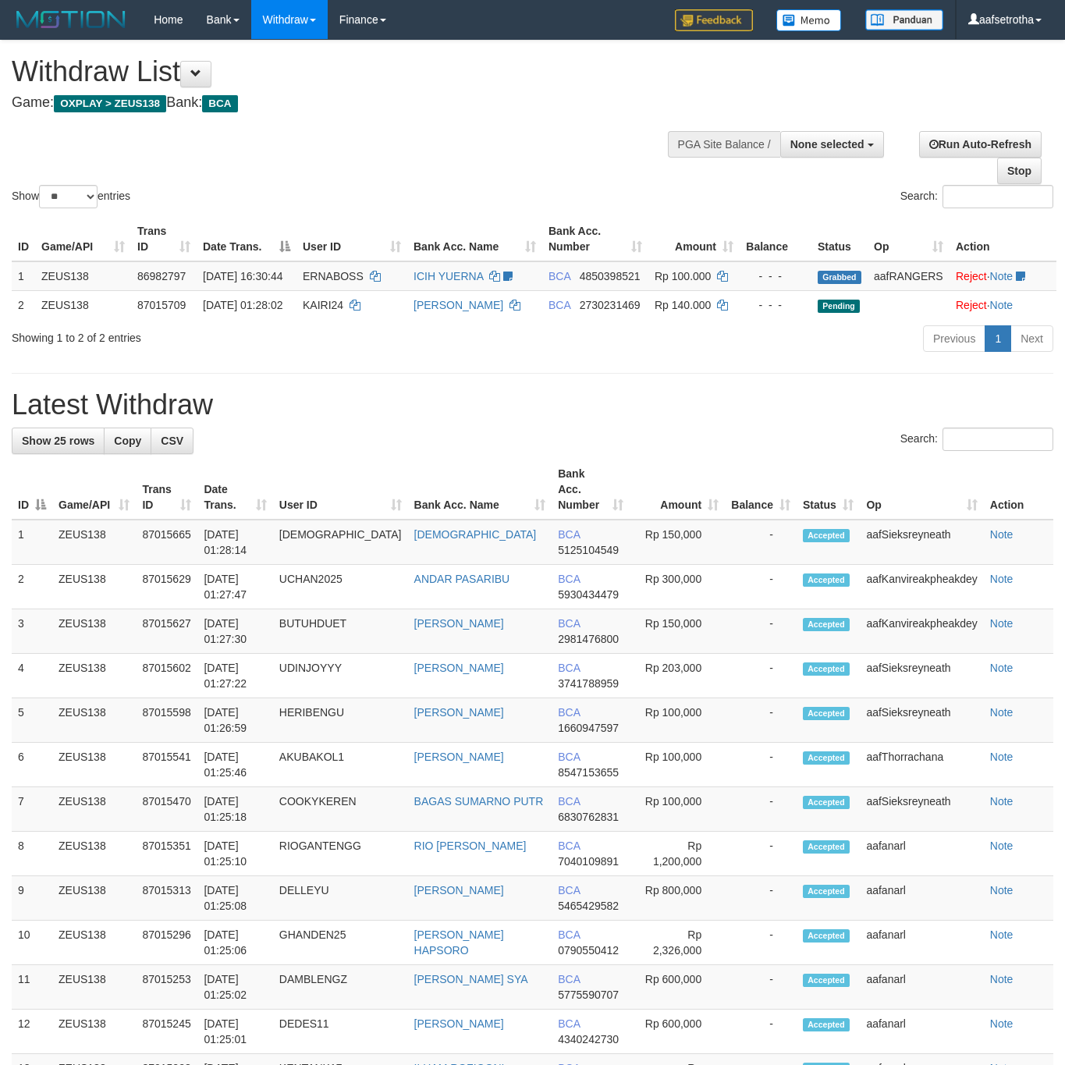 The image size is (1065, 1065). I want to click on td: Rp 100,000, so click(677, 720).